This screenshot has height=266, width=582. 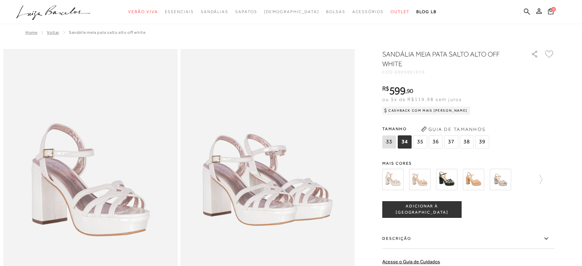 What do you see at coordinates (31, 32) in the screenshot?
I see `span: Home` at bounding box center [31, 32].